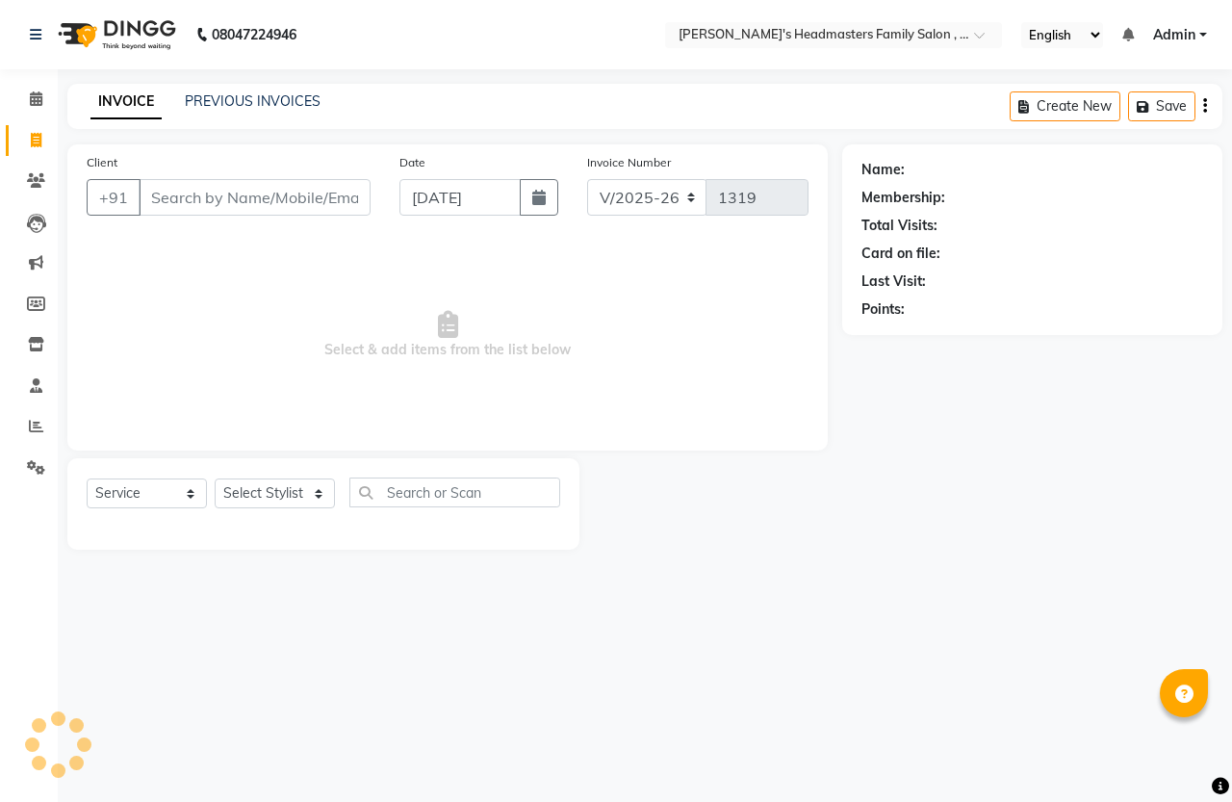  I want to click on div: Name:, so click(883, 169).